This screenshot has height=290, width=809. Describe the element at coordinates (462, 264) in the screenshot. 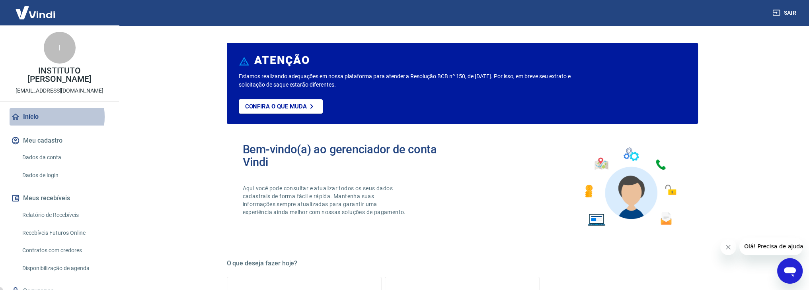

I see `h5: O que deseja fazer hoje?` at that location.